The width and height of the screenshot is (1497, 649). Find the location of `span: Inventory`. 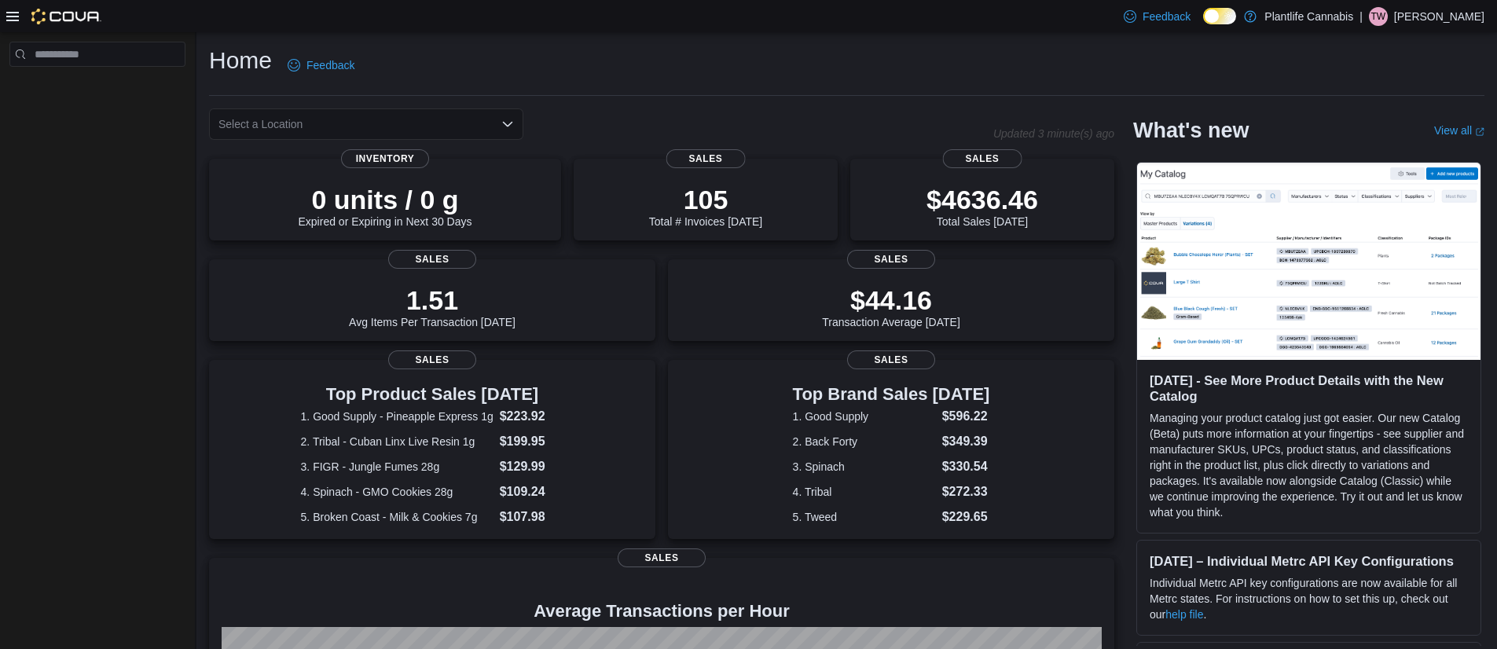

span: Inventory is located at coordinates (385, 159).